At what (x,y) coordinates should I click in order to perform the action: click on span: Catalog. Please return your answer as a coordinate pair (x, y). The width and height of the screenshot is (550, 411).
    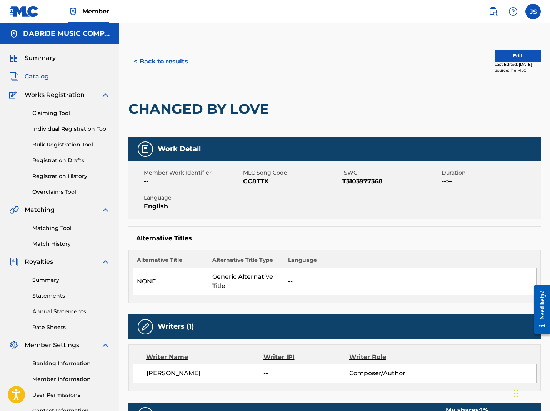
    Looking at the image, I should click on (37, 77).